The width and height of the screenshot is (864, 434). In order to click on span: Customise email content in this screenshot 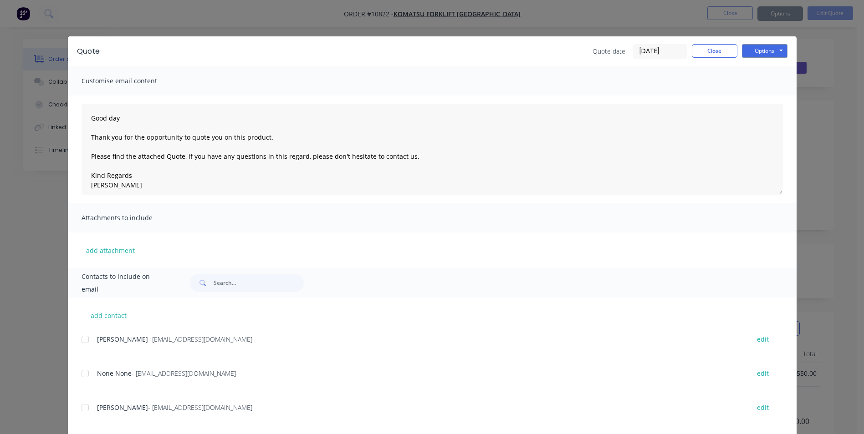, I will do `click(132, 81)`.